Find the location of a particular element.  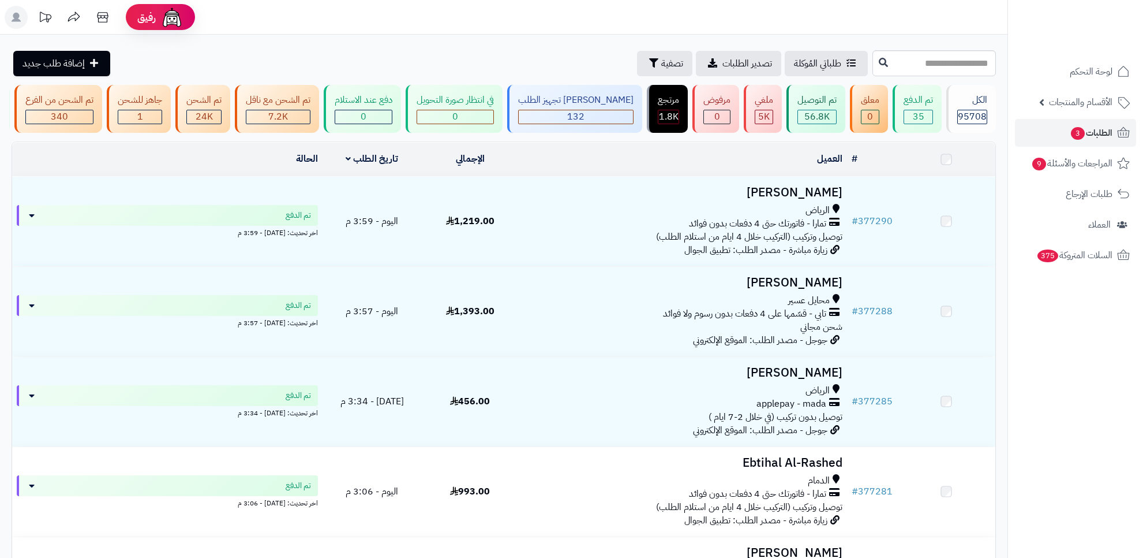

span: 56.8K is located at coordinates (817, 117).